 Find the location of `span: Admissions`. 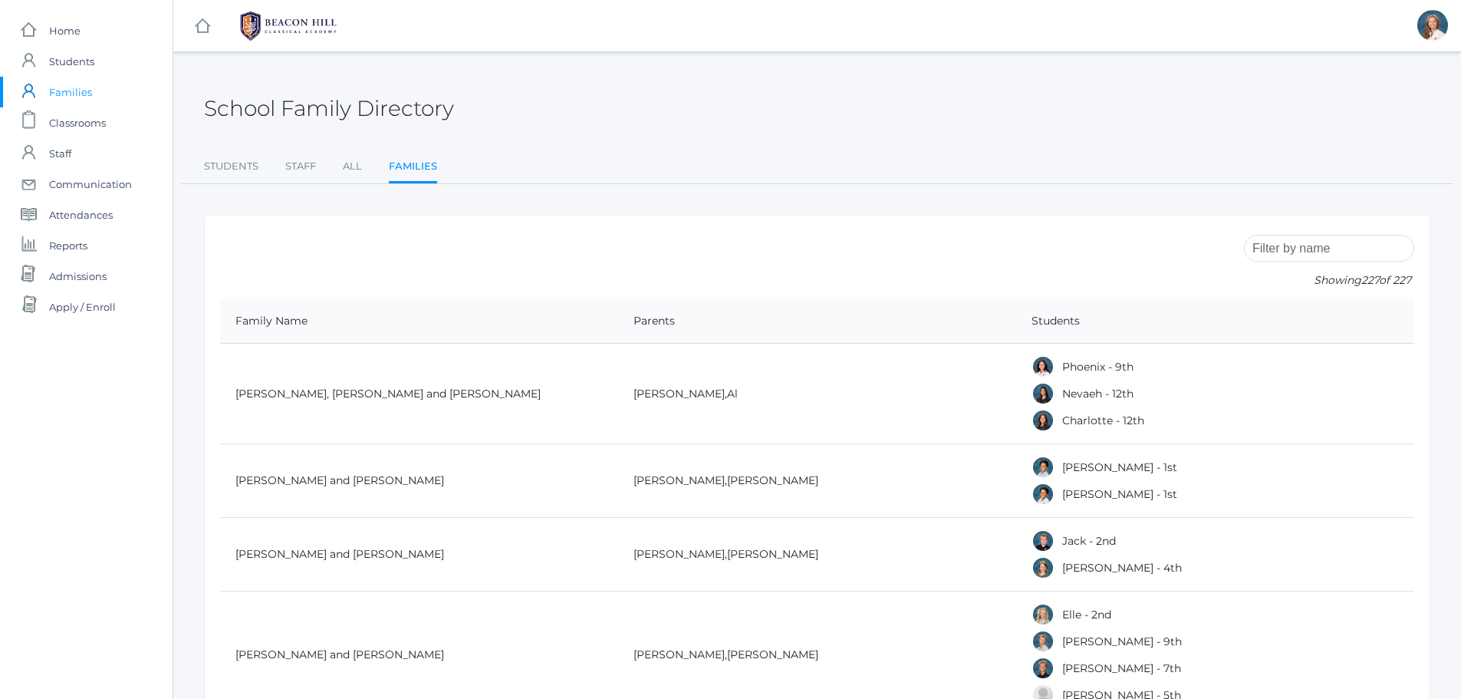

span: Admissions is located at coordinates (77, 276).